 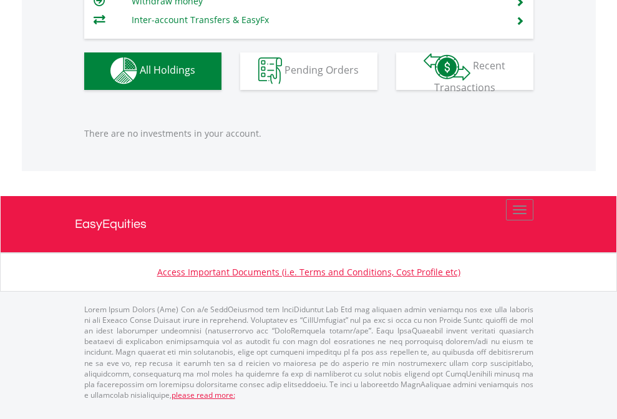 I want to click on button: Pending Orders, so click(x=309, y=71).